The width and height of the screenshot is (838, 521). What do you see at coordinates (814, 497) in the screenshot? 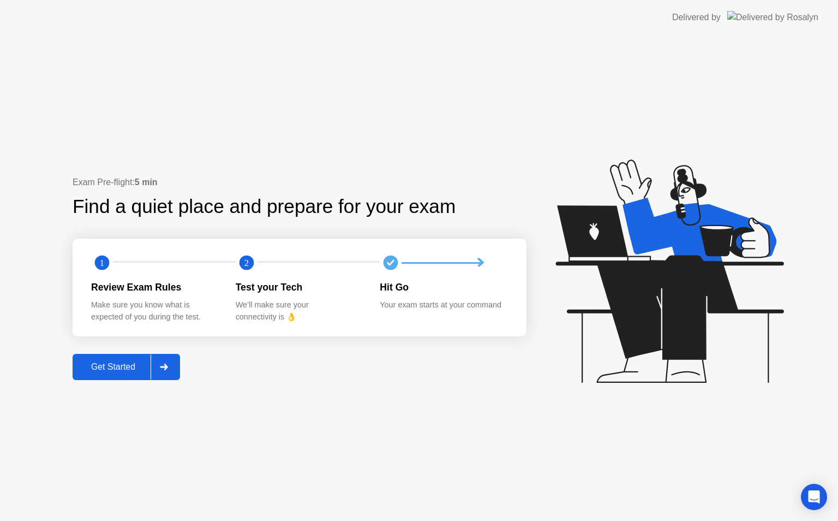
I see `div: Open Intercom Messenger` at bounding box center [814, 497].